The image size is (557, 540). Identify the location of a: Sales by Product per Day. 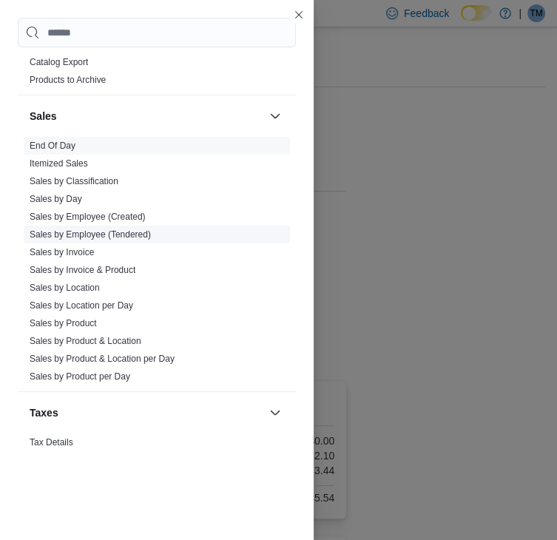
(80, 376).